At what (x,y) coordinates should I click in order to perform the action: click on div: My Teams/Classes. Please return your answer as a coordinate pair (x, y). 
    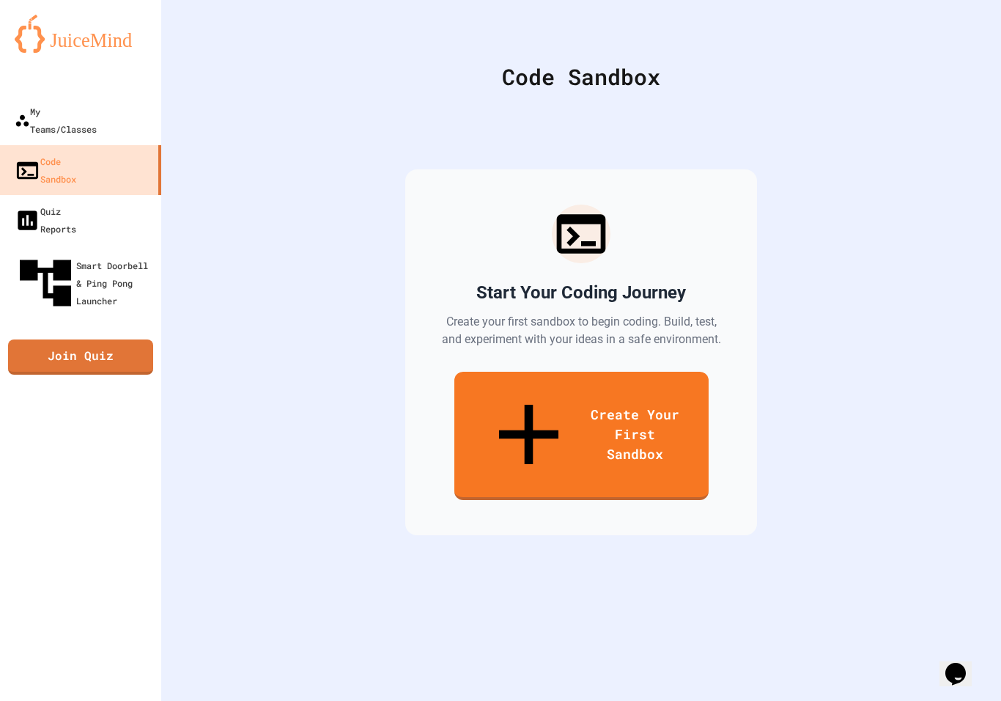
    Looking at the image, I should click on (56, 120).